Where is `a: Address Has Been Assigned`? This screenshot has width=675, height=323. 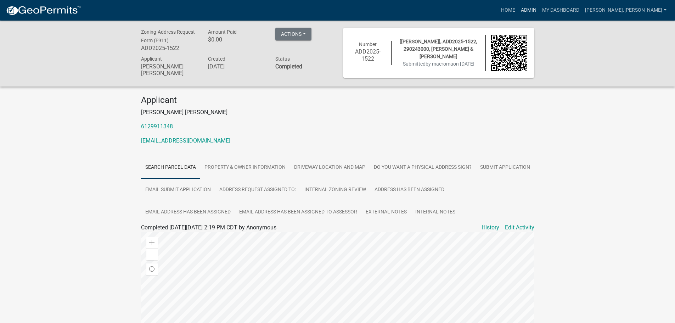
a: Address Has Been Assigned is located at coordinates (409, 190).